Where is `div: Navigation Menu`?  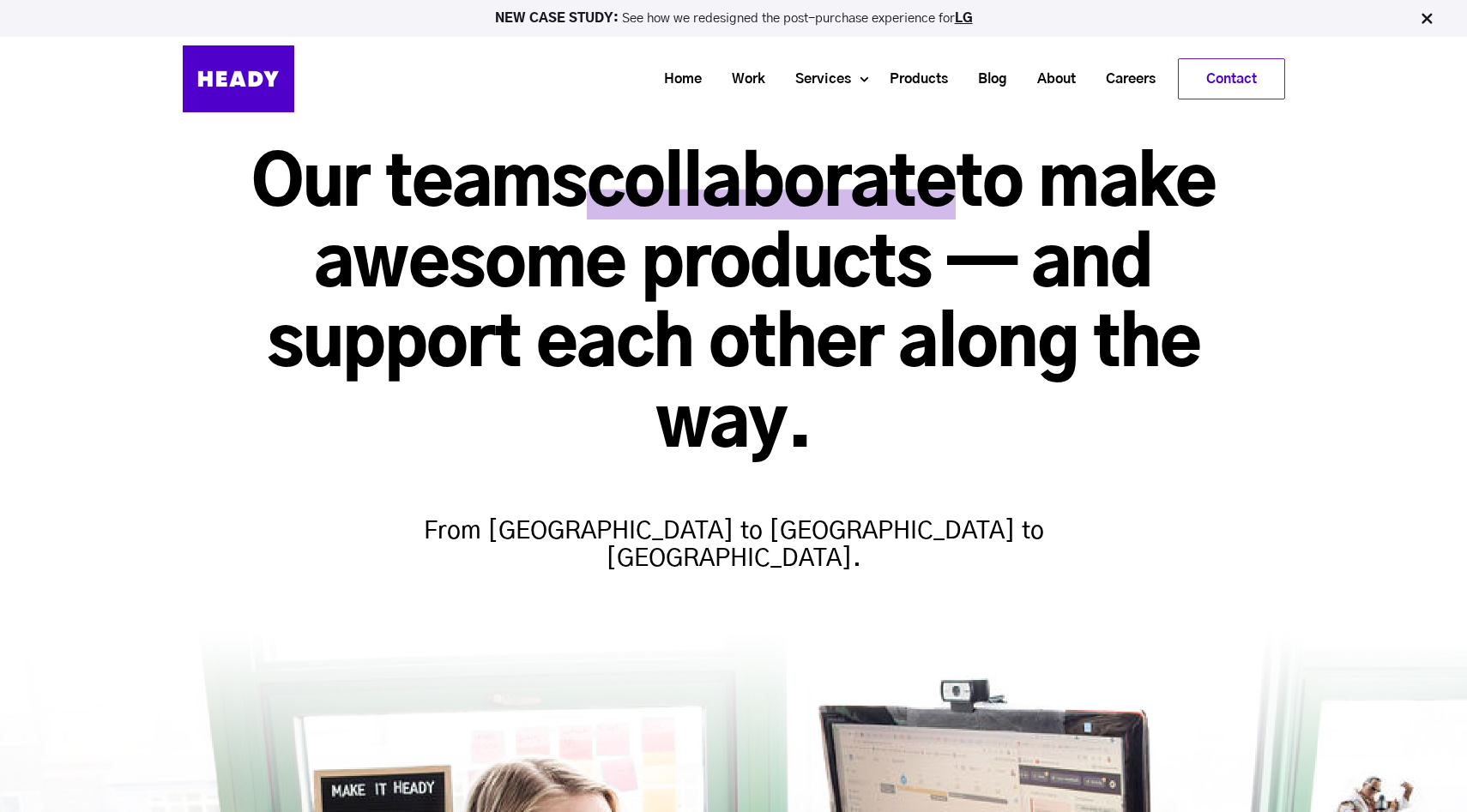
div: Navigation Menu is located at coordinates (798, 78).